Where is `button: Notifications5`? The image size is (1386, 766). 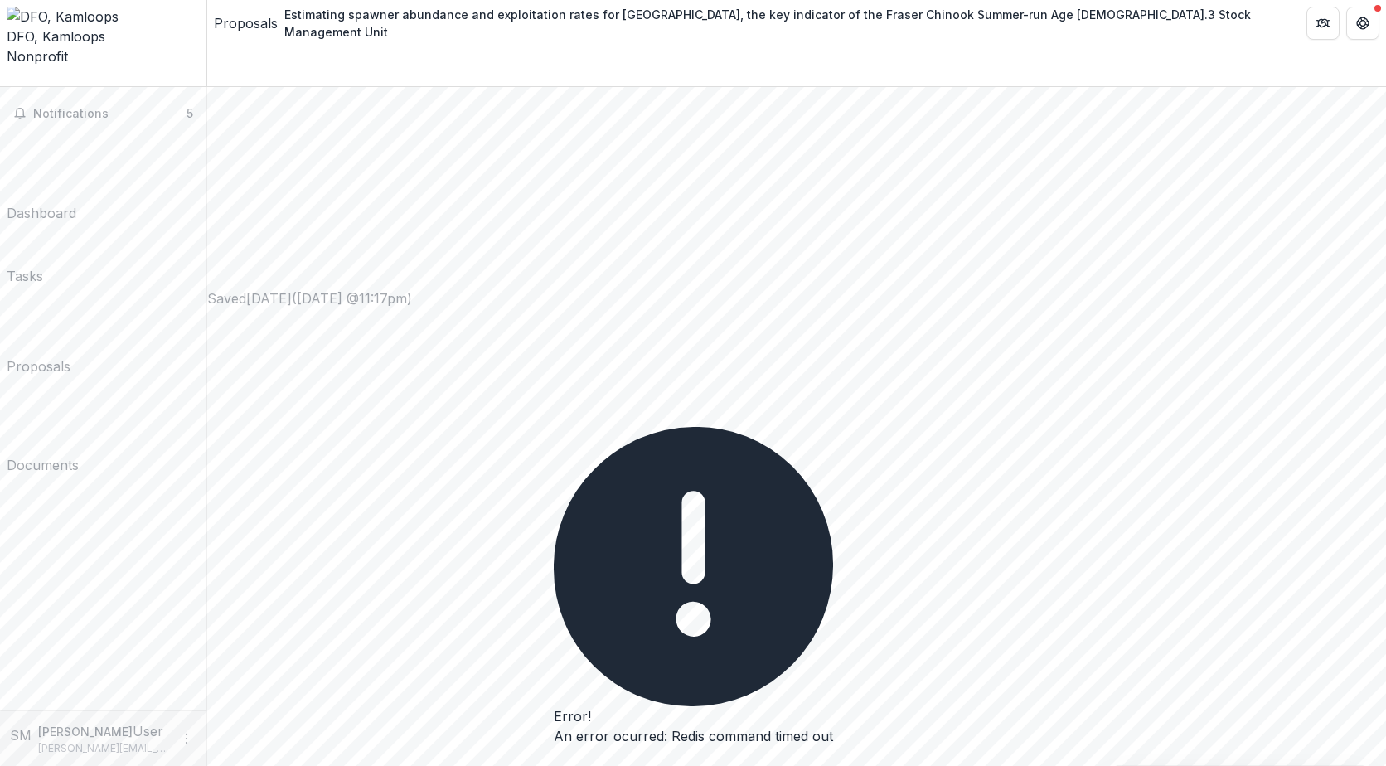 button: Notifications5 is located at coordinates (103, 114).